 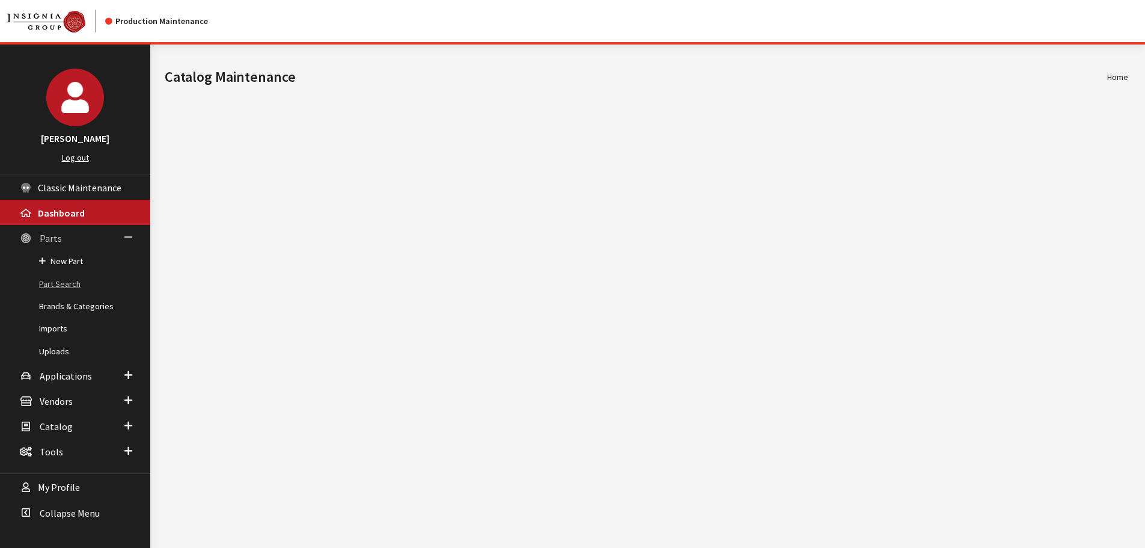 I want to click on a: Insignia Group logo, so click(x=56, y=21).